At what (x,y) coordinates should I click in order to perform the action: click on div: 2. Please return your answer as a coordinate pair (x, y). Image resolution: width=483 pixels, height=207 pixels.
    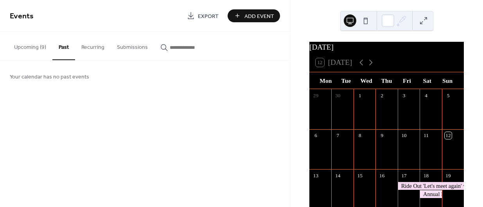
    Looking at the image, I should click on (382, 95).